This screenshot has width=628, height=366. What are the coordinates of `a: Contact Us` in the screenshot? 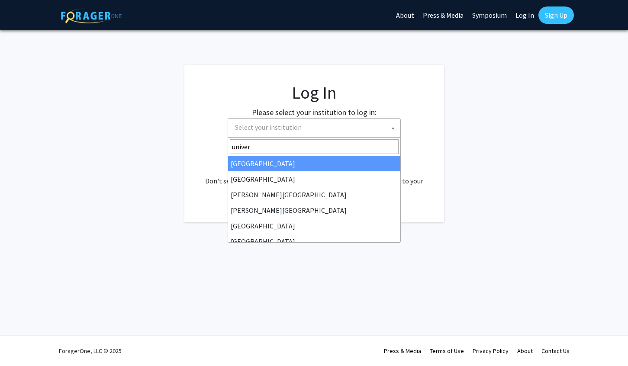 It's located at (555, 351).